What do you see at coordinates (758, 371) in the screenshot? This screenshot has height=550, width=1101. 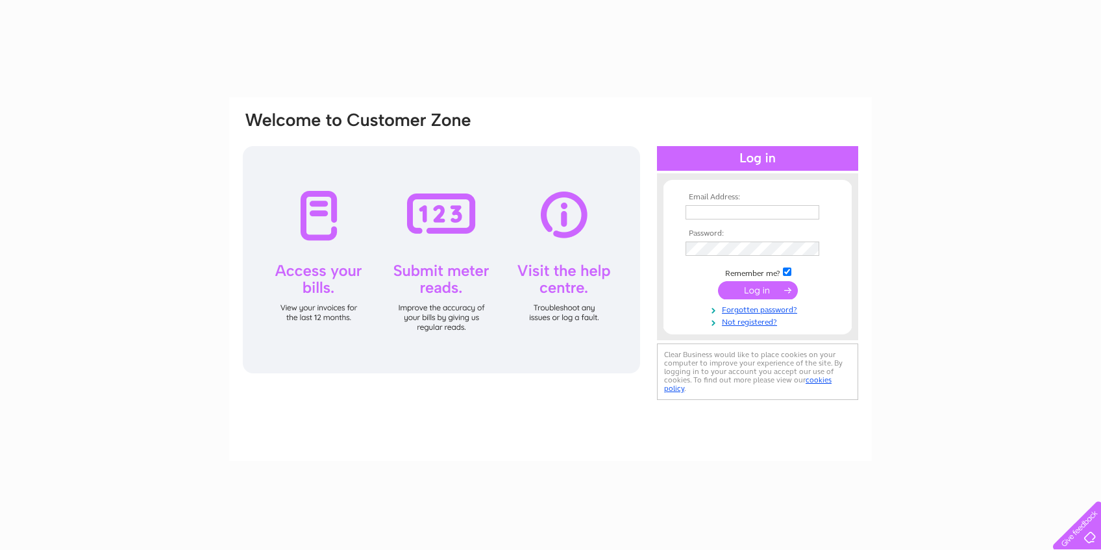 I see `div: Clear Business would like to place cookies on your computer to improve your experience of the sit...` at bounding box center [758, 371].